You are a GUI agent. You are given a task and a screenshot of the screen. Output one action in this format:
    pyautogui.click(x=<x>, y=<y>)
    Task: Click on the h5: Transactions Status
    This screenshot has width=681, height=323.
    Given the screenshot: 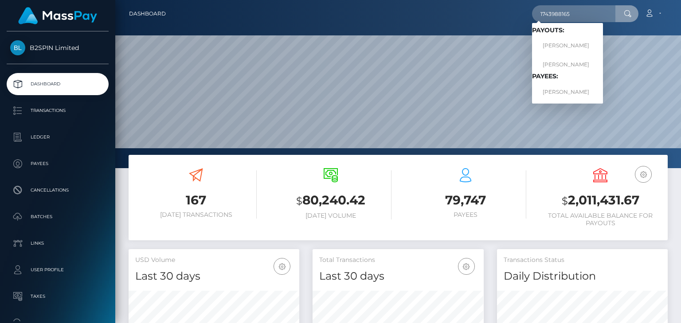 What is the action you would take?
    pyautogui.click(x=582, y=261)
    